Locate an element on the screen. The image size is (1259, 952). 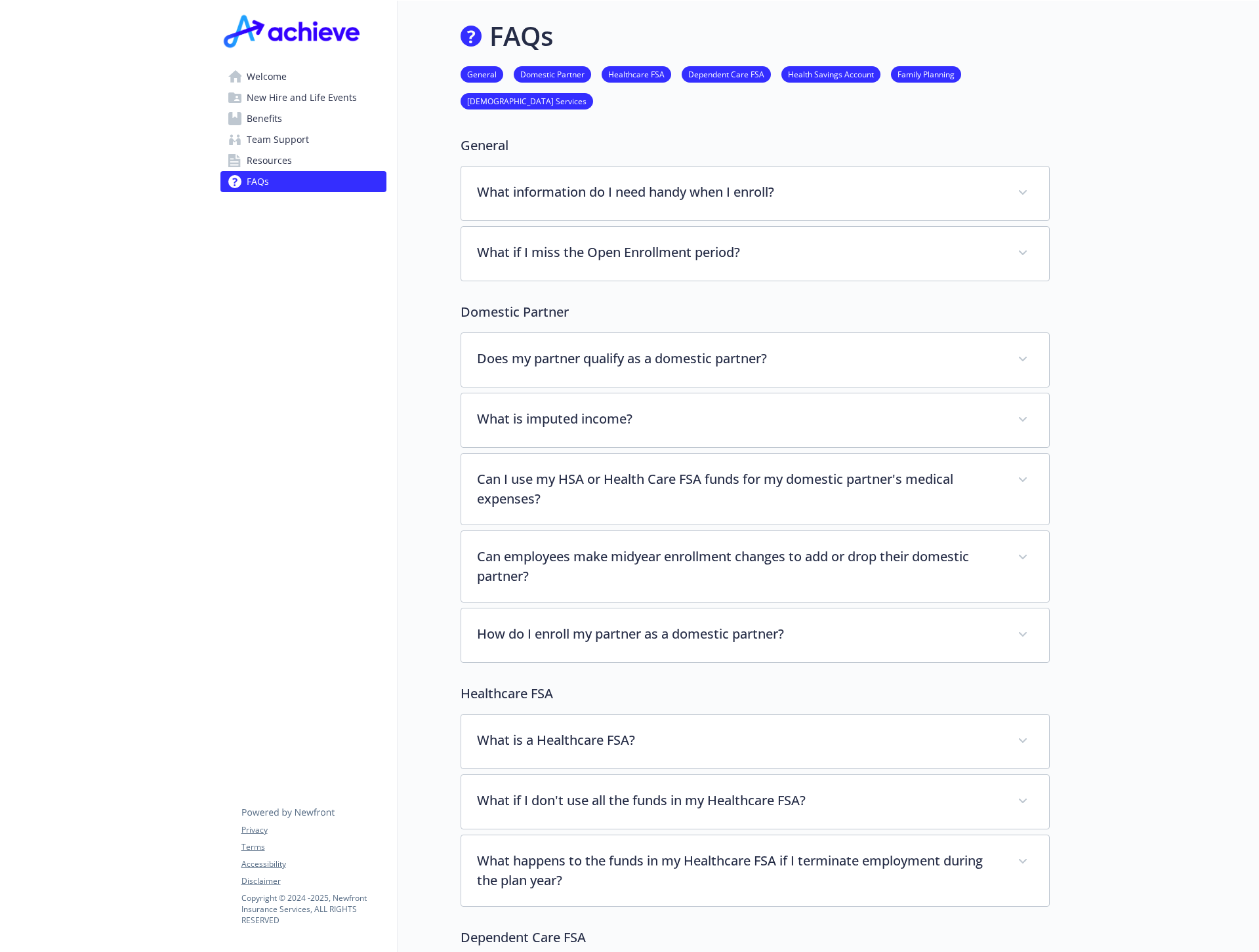
a: FAQs is located at coordinates (303, 182).